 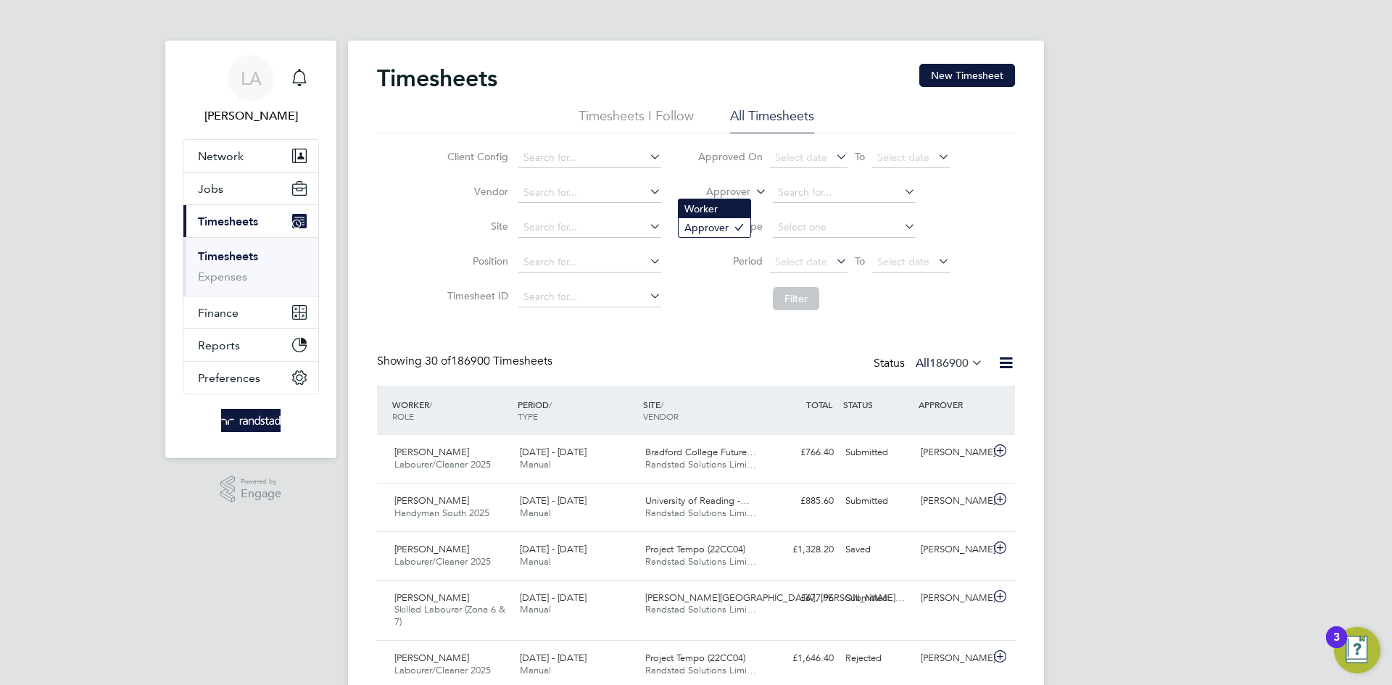 What do you see at coordinates (251, 116) in the screenshot?
I see `span: Lynne Andrews` at bounding box center [251, 116].